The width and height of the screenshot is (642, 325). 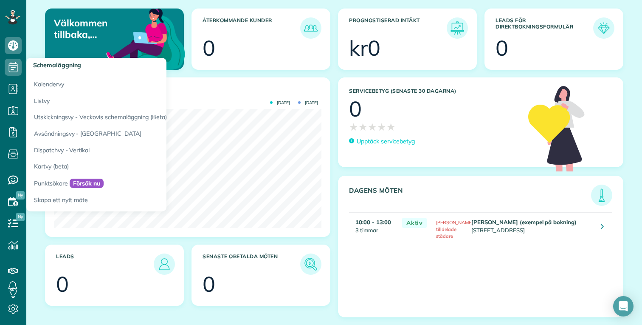 I want to click on a: Kalendervy, so click(x=133, y=83).